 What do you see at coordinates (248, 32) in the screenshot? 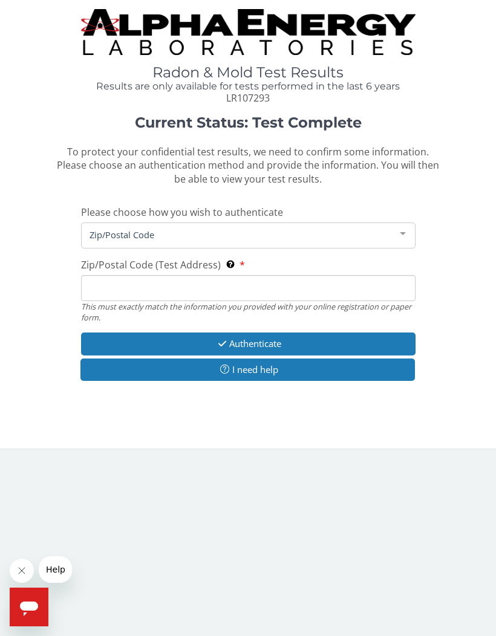
I see `img: TightCrop.jpg` at bounding box center [248, 32].